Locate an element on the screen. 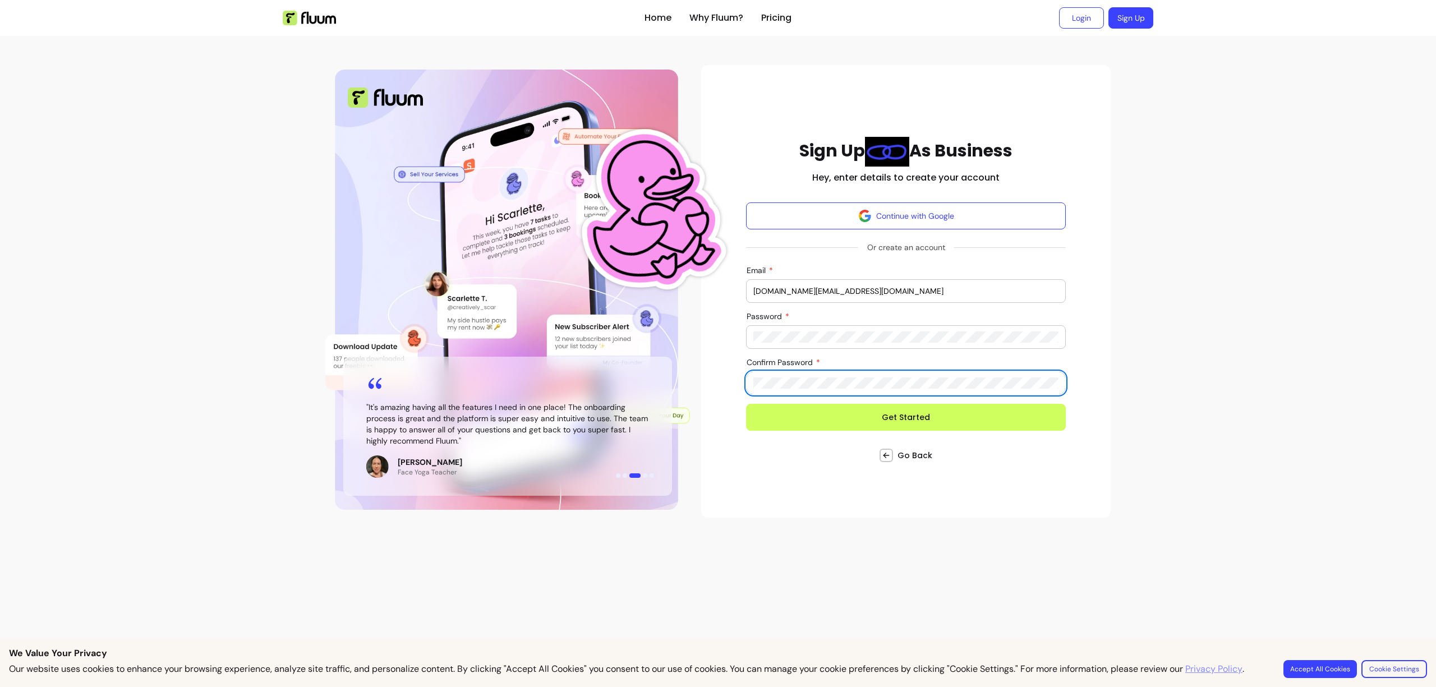  input: Password is located at coordinates (906, 337).